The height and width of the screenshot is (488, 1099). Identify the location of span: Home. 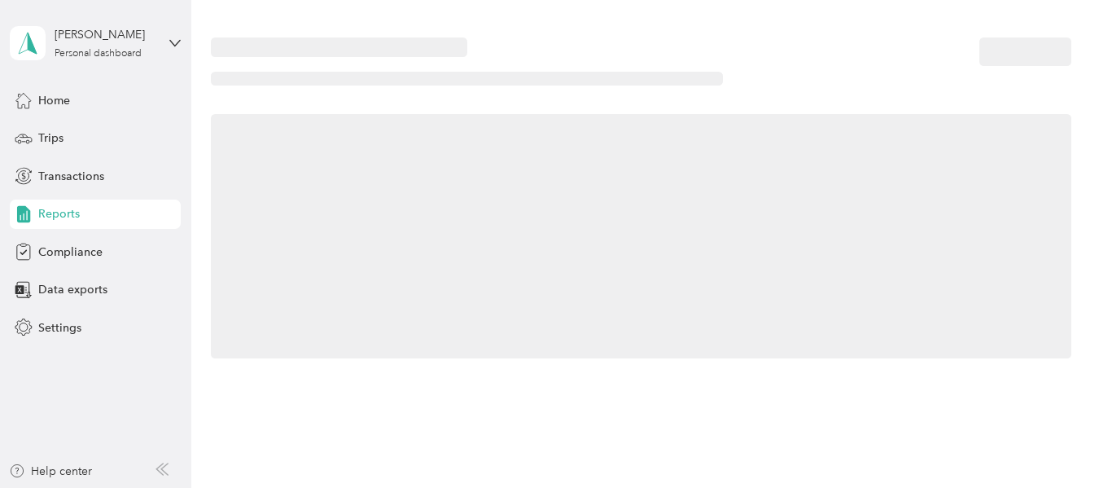
(54, 100).